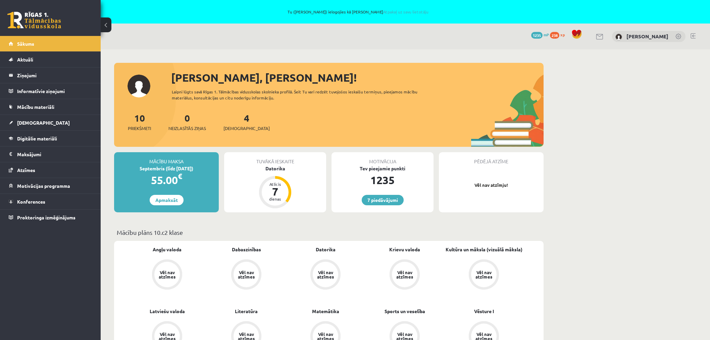  I want to click on a: Motivācijas programma, so click(50, 186).